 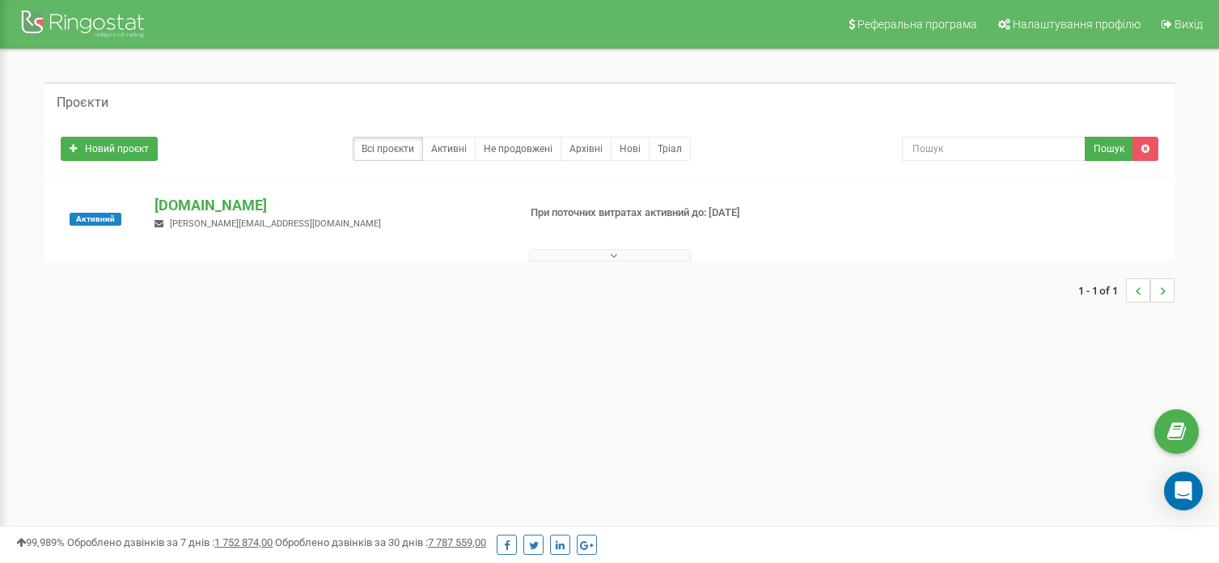 What do you see at coordinates (917, 24) in the screenshot?
I see `span: Реферальна програма` at bounding box center [917, 24].